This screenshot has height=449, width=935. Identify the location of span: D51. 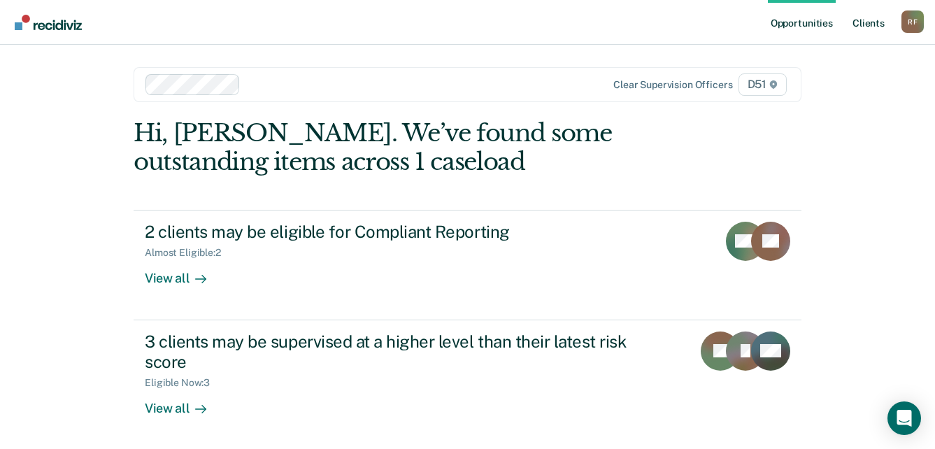
(762, 85).